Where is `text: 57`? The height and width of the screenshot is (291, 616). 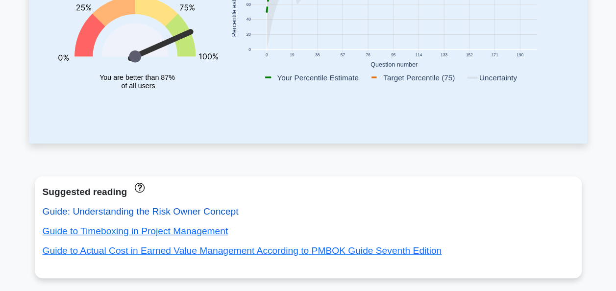
text: 57 is located at coordinates (343, 55).